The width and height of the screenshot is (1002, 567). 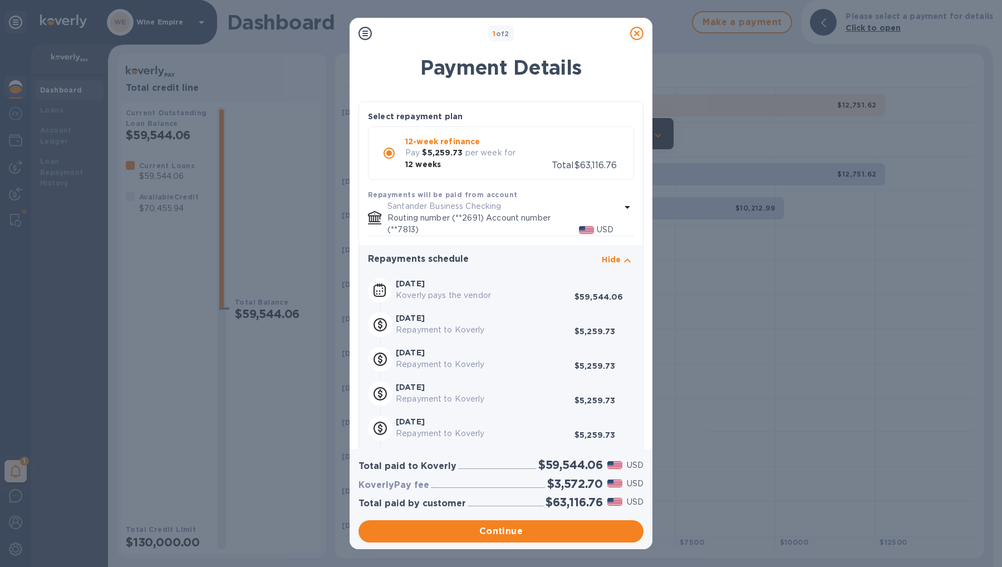 I want to click on p: Koverly pays the vendor, so click(x=485, y=295).